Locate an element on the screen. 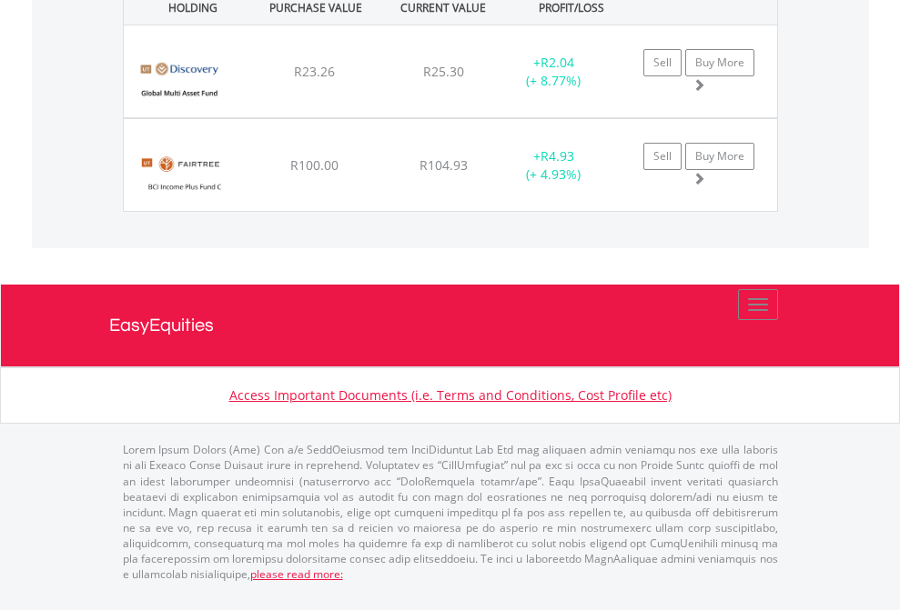  p: Lorem Ipsum Dolors (Ame) Con a/e SeddOeiusmod tem InciDiduntut Lab Etd mag aliquaen admin veniamq... is located at coordinates (450, 512).